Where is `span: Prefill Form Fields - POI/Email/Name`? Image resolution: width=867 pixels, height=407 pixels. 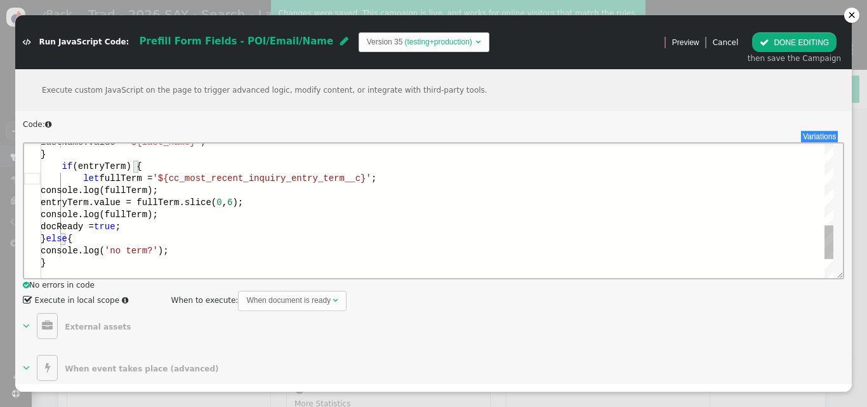
span: Prefill Form Fields - POI/Email/Name is located at coordinates (236, 41).